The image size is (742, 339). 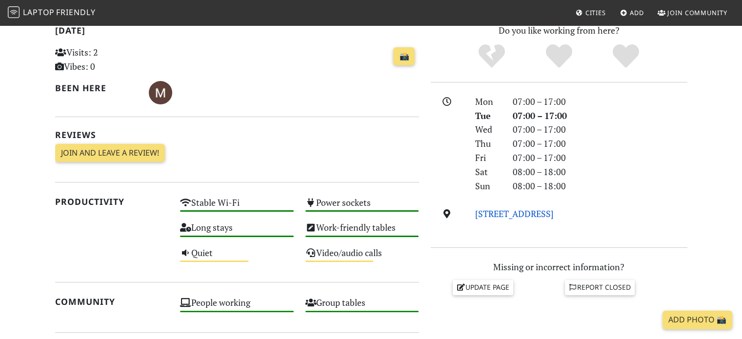 What do you see at coordinates (637, 13) in the screenshot?
I see `span: Add` at bounding box center [637, 13].